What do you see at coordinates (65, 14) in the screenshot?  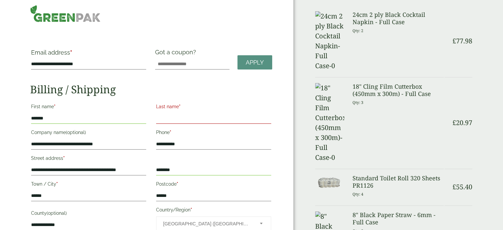 I see `img: GreenPak Supplies` at bounding box center [65, 14].